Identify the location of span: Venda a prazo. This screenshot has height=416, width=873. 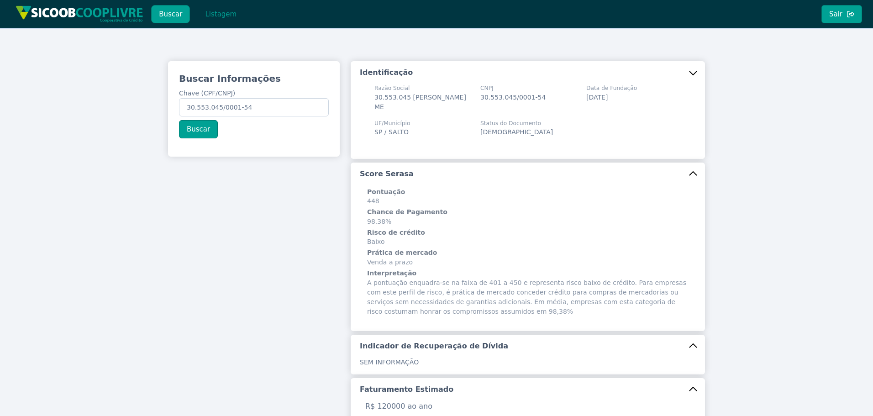
(528, 257).